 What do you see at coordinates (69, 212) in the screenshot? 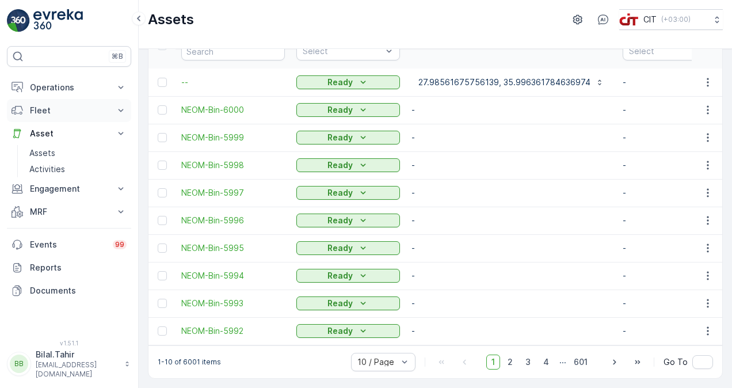
I see `p: MRF` at bounding box center [69, 212].